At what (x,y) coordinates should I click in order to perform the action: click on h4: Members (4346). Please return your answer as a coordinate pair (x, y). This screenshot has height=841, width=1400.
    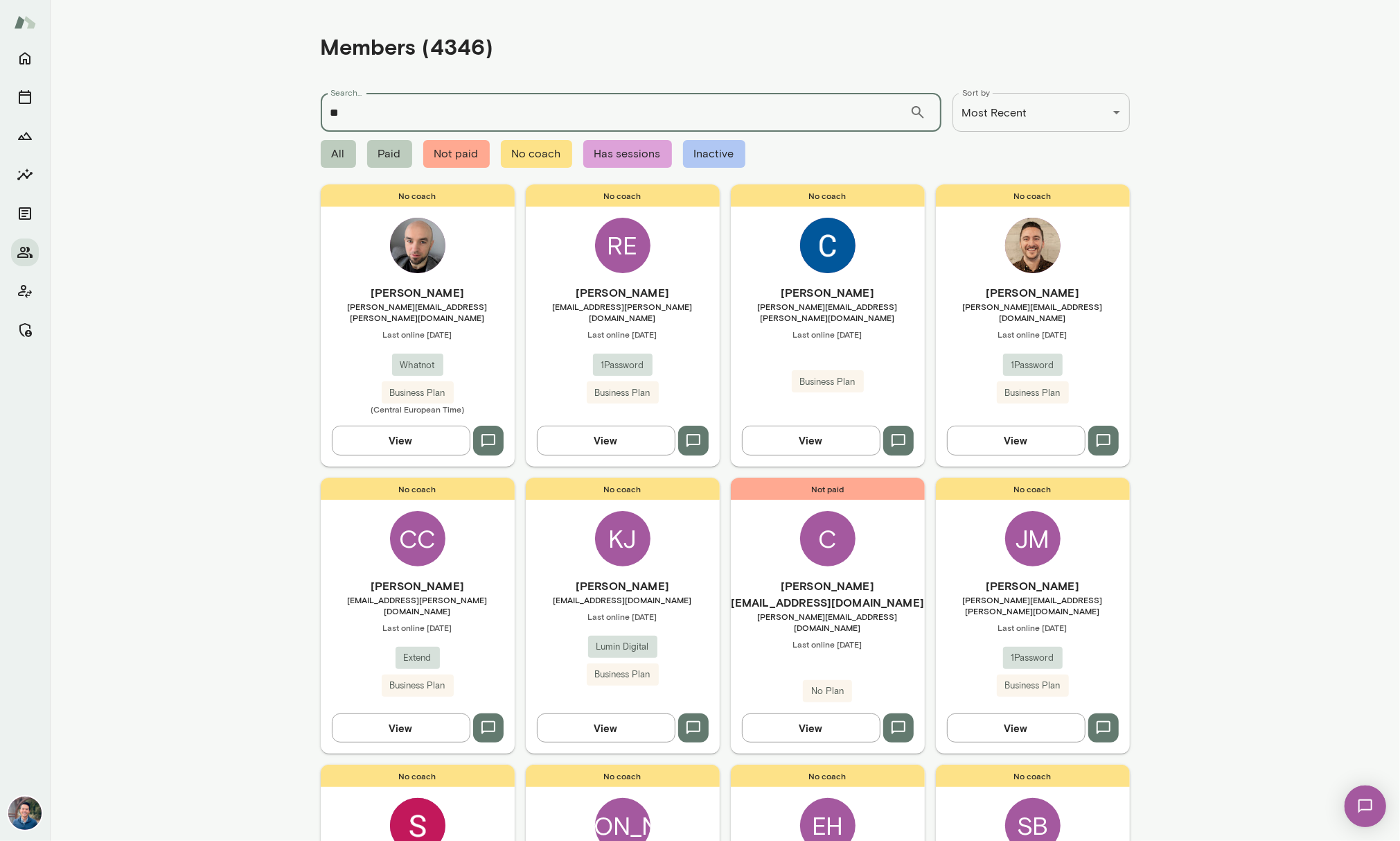
    Looking at the image, I should click on (408, 47).